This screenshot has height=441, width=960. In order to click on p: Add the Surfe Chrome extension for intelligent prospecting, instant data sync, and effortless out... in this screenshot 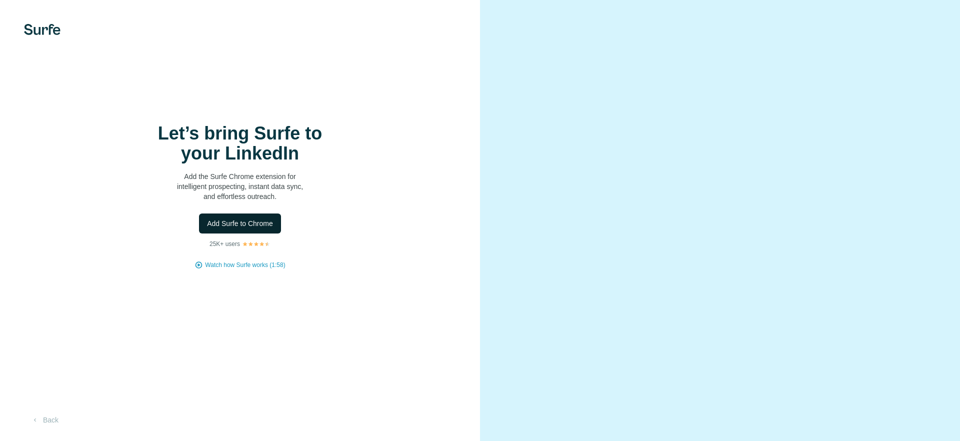, I will do `click(240, 186)`.